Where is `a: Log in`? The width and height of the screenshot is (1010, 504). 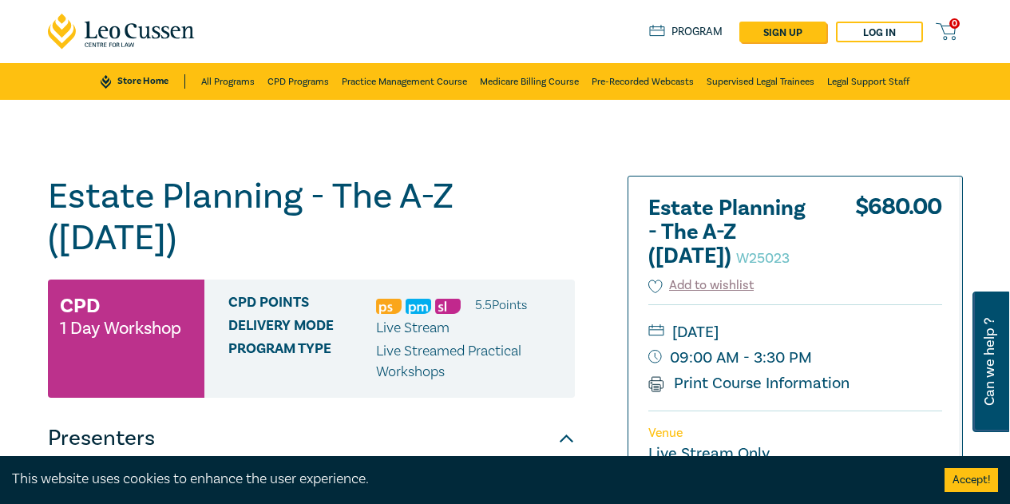
a: Log in is located at coordinates (879, 32).